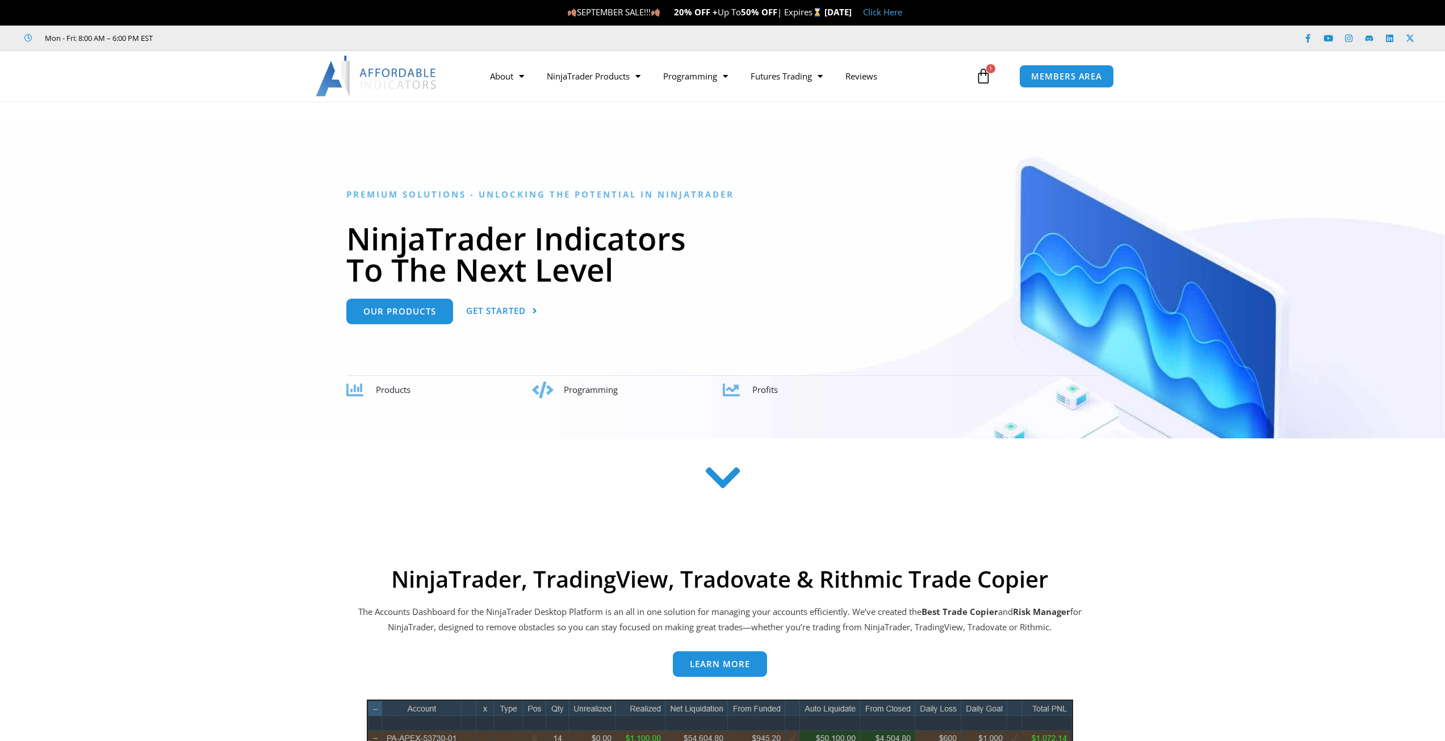 The height and width of the screenshot is (741, 1445). I want to click on strong: Risk Manager, so click(1042, 612).